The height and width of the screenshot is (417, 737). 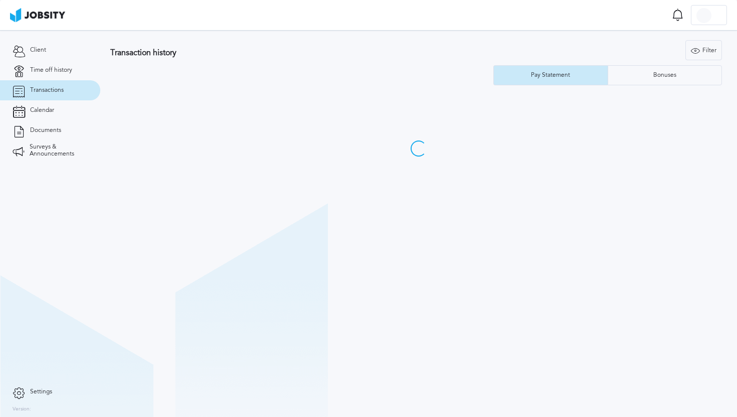 I want to click on button: Pay Statement, so click(x=551, y=75).